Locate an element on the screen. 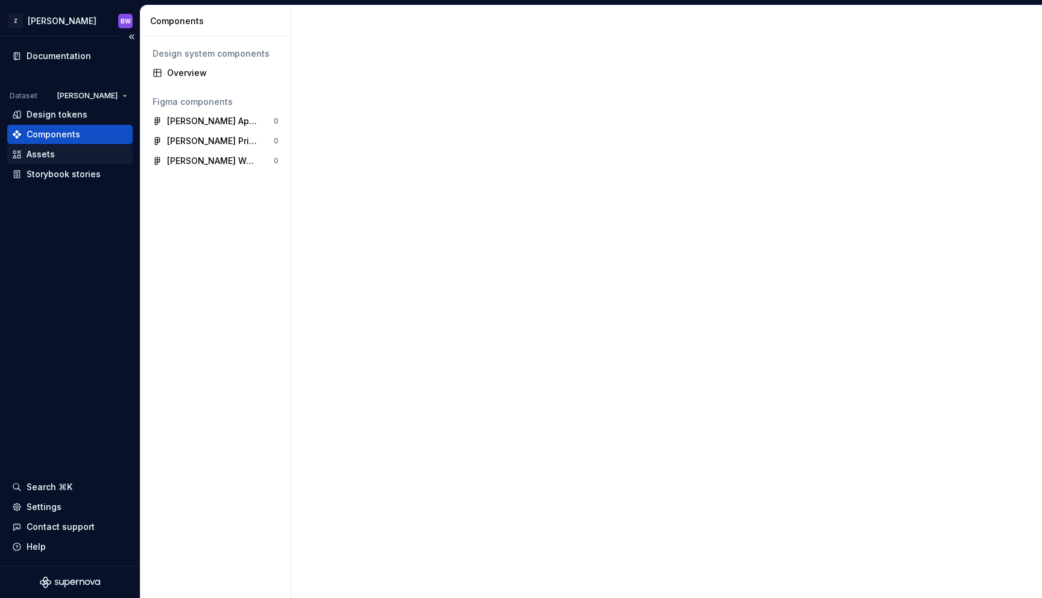 The height and width of the screenshot is (598, 1042). a: Assets is located at coordinates (70, 154).